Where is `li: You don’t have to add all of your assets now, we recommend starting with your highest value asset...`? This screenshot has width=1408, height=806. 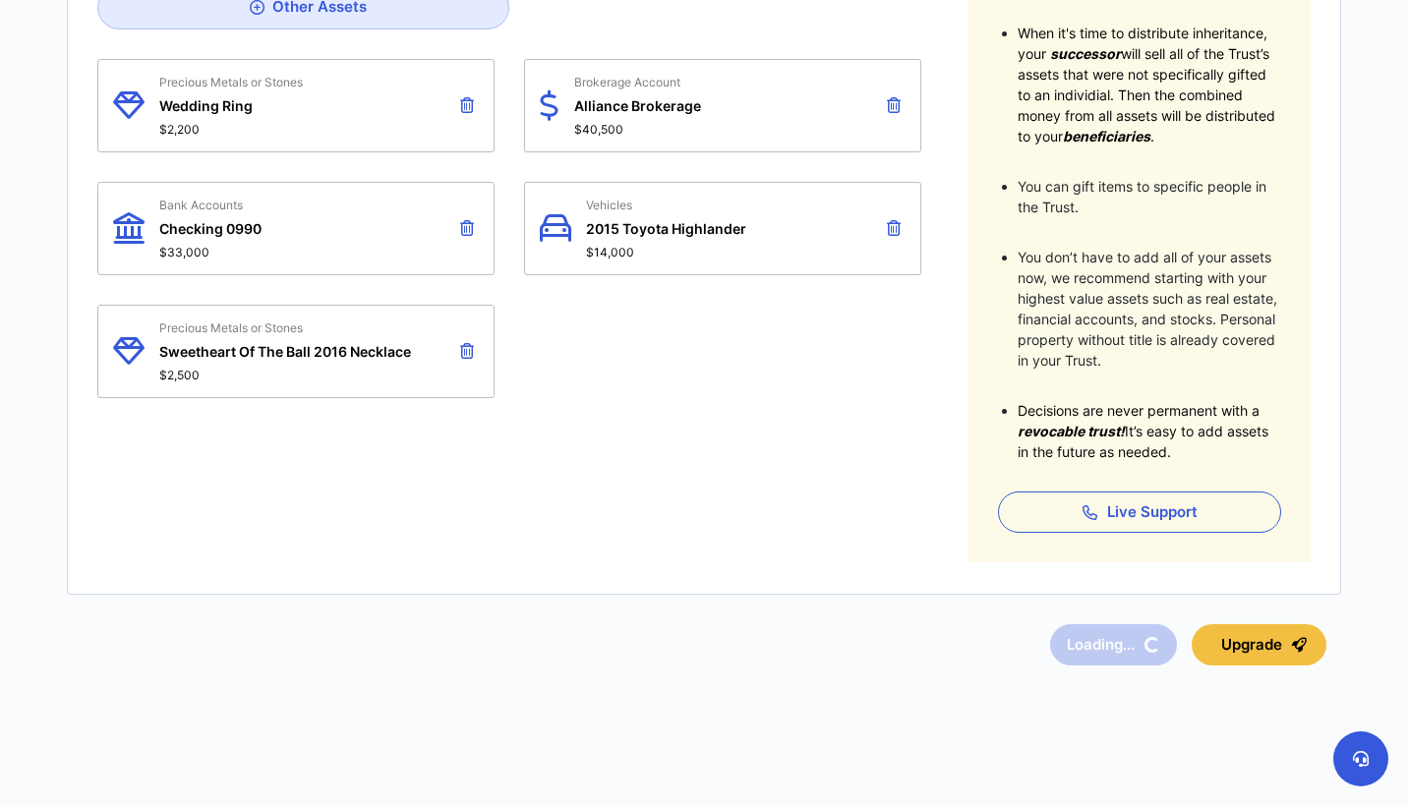 li: You don’t have to add all of your assets now, we recommend starting with your highest value asset... is located at coordinates (1149, 309).